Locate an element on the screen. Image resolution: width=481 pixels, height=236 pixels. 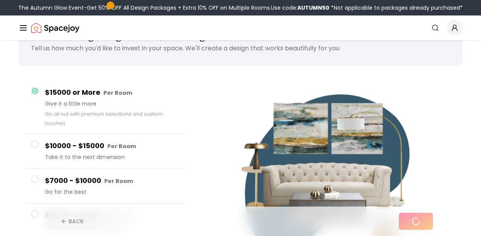
h4: $7000 - $10000 is located at coordinates (112, 181).